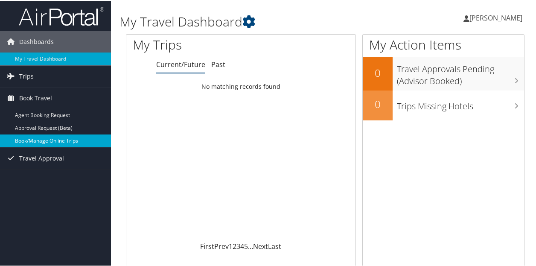 This screenshot has height=266, width=536. Describe the element at coordinates (36, 41) in the screenshot. I see `span: Dashboards` at that location.